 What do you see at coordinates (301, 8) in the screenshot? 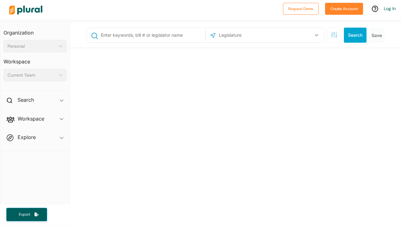
I see `a: Request Demo` at bounding box center [301, 8].